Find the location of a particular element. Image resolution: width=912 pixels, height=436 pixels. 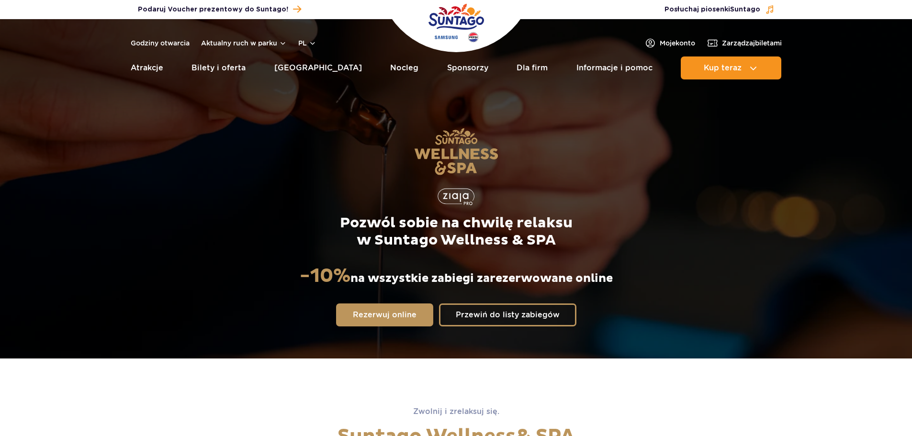

button: Kup teraz is located at coordinates (731, 68).